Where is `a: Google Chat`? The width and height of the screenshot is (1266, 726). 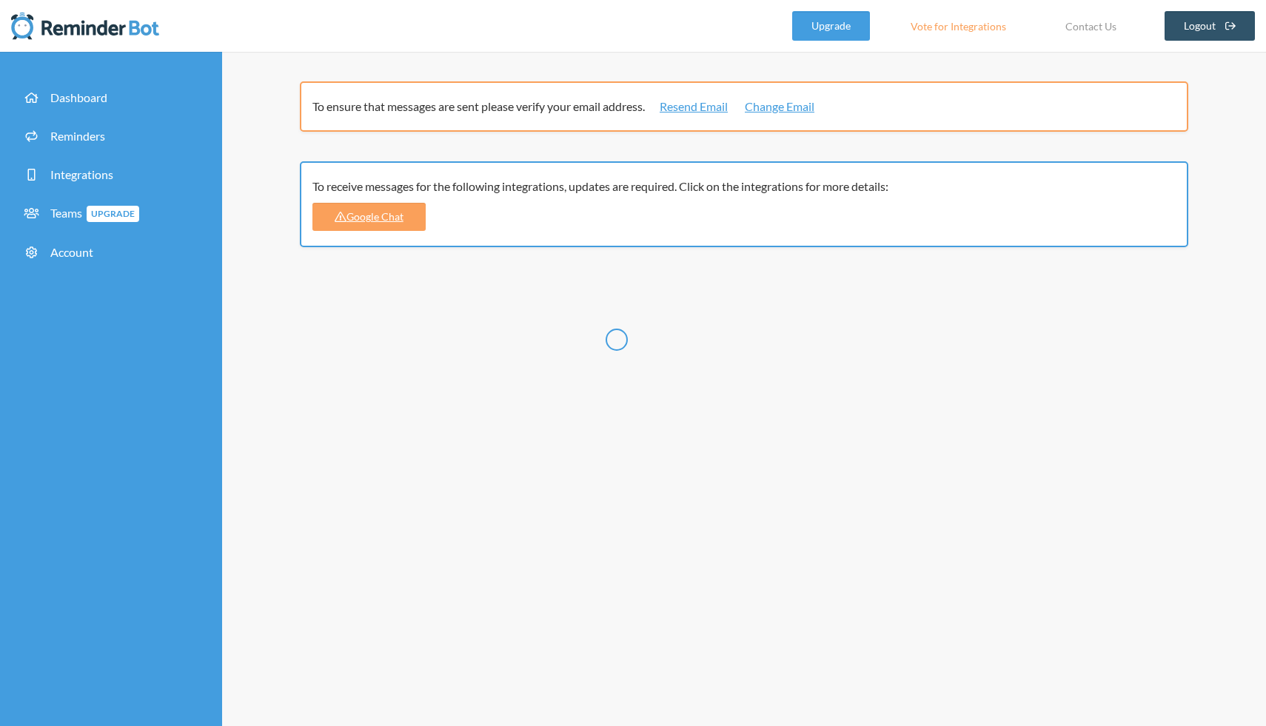
a: Google Chat is located at coordinates (369, 217).